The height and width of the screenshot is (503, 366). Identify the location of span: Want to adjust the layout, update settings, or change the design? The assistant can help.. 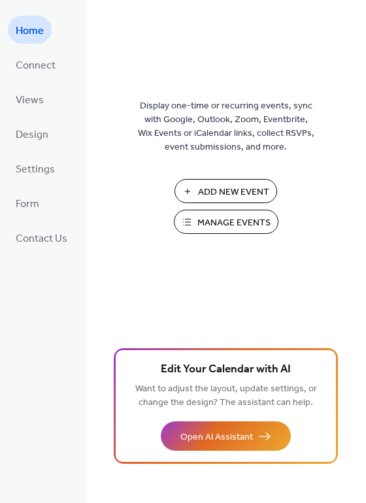
(226, 396).